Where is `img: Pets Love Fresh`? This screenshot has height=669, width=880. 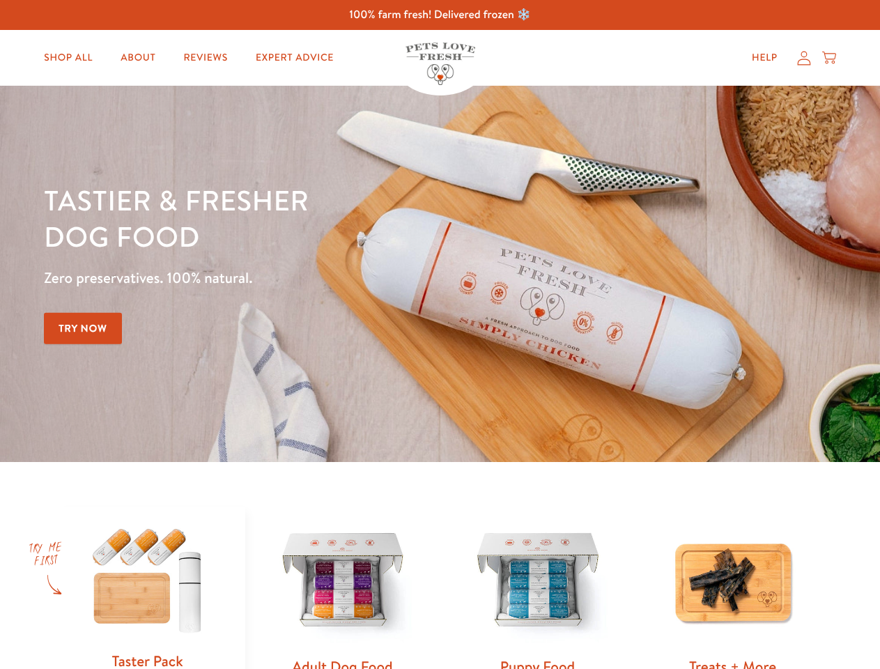 img: Pets Love Fresh is located at coordinates (440, 63).